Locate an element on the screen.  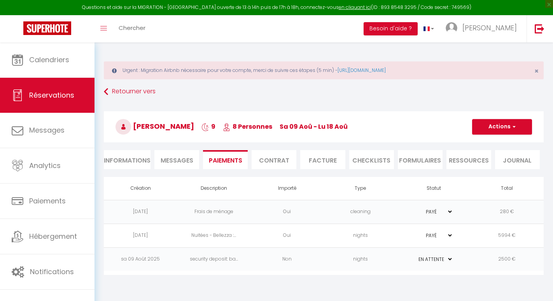
a: Chercher is located at coordinates (132, 29).